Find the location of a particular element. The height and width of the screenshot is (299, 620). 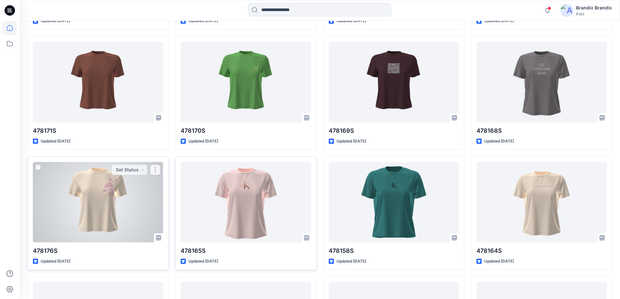

div: PVH is located at coordinates (594, 14).